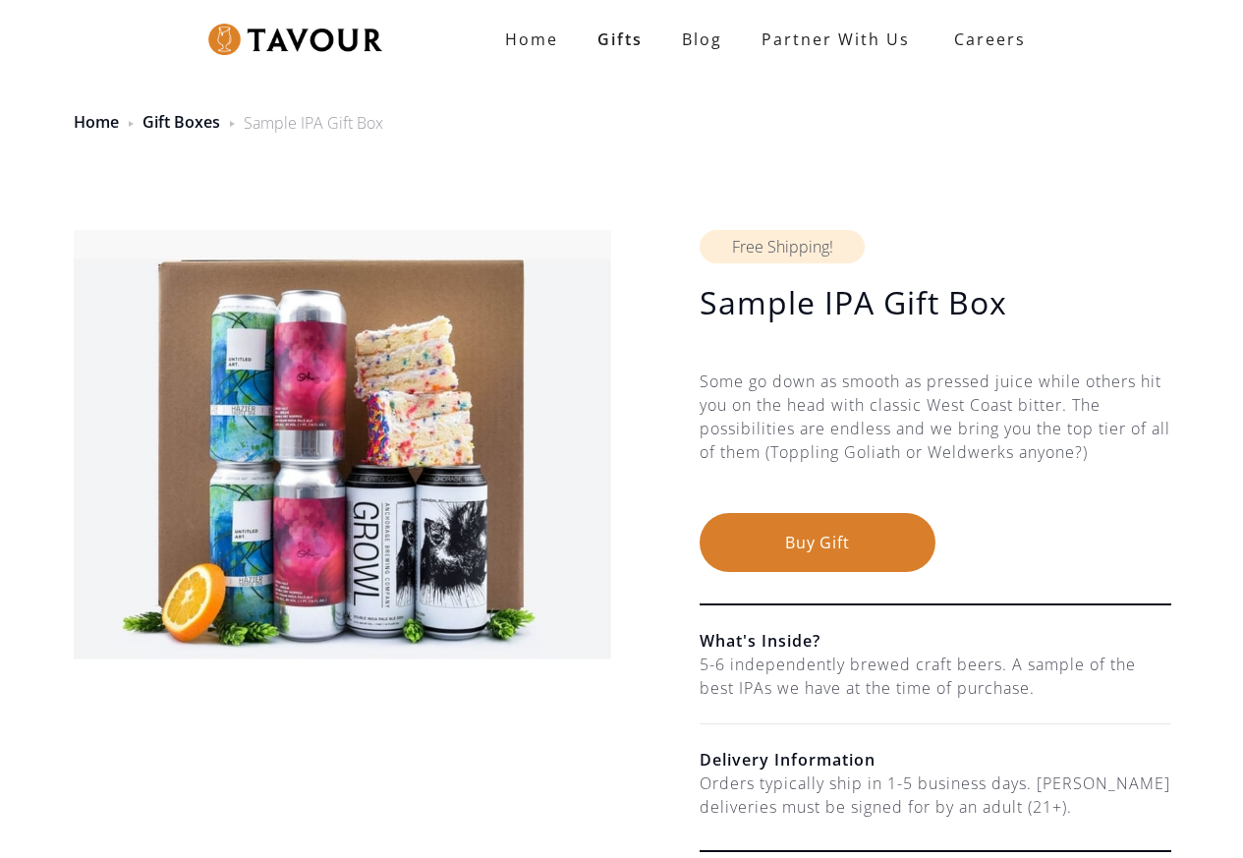 This screenshot has width=1243, height=858. What do you see at coordinates (935, 641) in the screenshot?
I see `h6: What's Inside?` at bounding box center [935, 641].